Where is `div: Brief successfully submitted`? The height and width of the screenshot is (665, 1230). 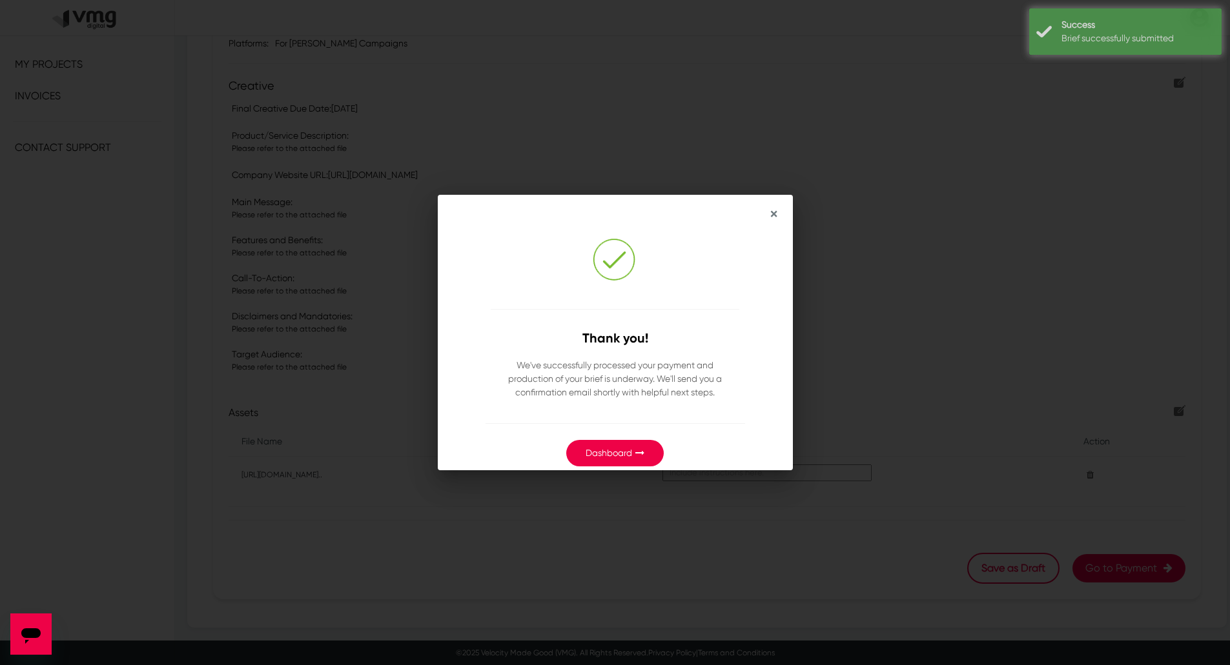
div: Brief successfully submitted is located at coordinates (1132, 38).